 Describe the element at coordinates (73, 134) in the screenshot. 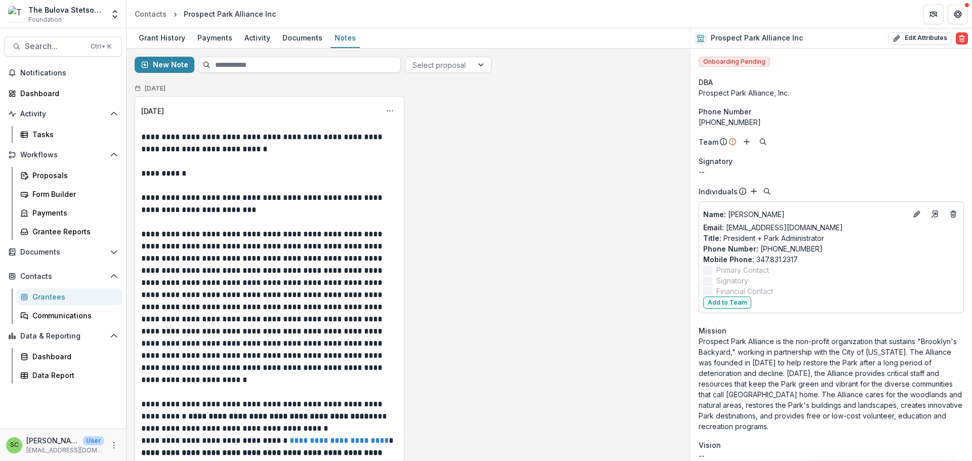

I see `div: Tasks` at that location.